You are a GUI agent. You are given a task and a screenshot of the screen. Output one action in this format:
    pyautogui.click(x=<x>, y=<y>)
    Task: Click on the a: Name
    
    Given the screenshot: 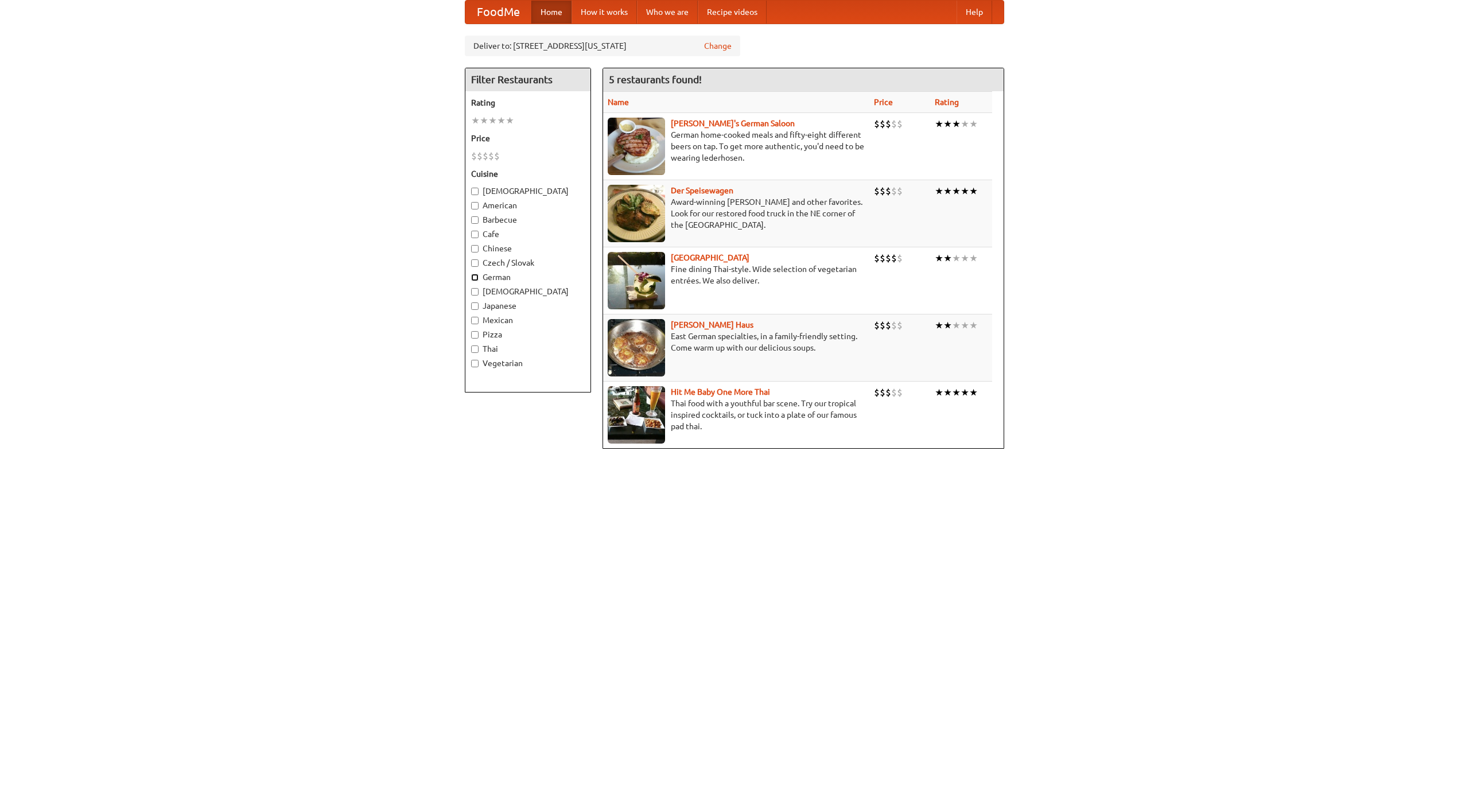 What is the action you would take?
    pyautogui.click(x=618, y=102)
    